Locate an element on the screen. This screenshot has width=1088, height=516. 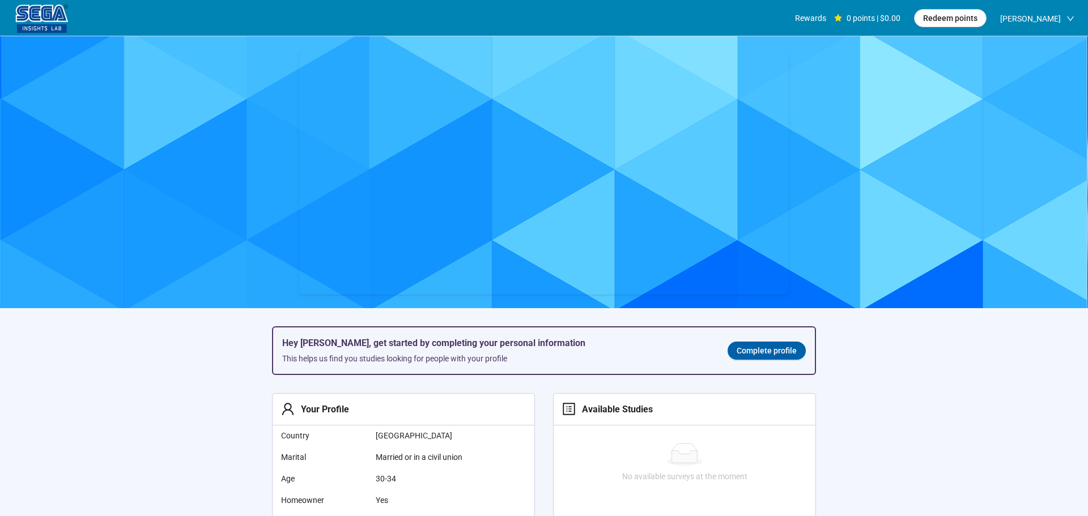
span: down is located at coordinates (1070, 19).